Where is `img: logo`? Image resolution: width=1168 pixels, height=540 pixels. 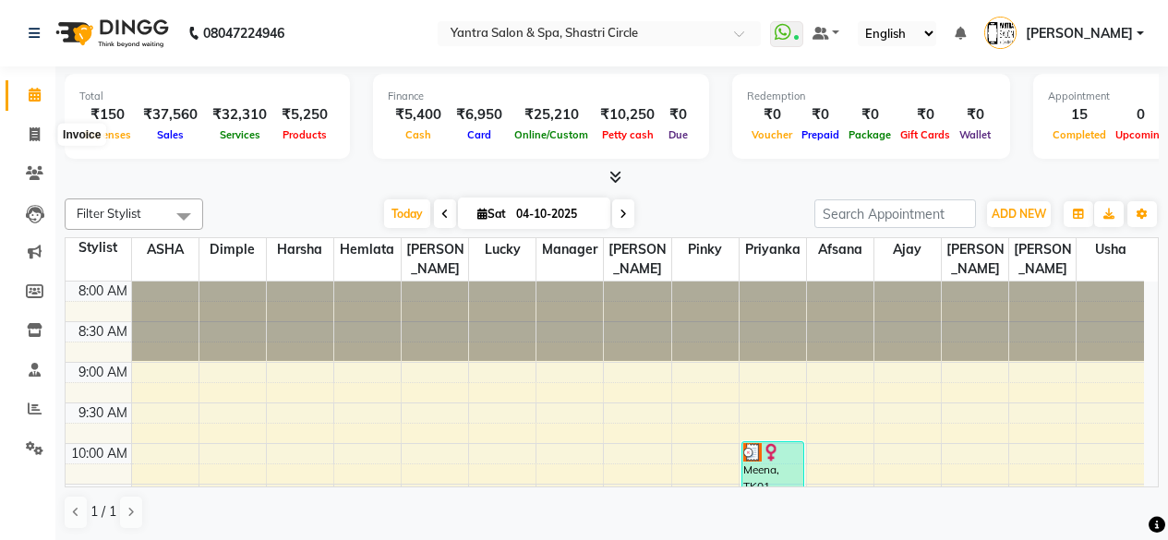 img: logo is located at coordinates (110, 33).